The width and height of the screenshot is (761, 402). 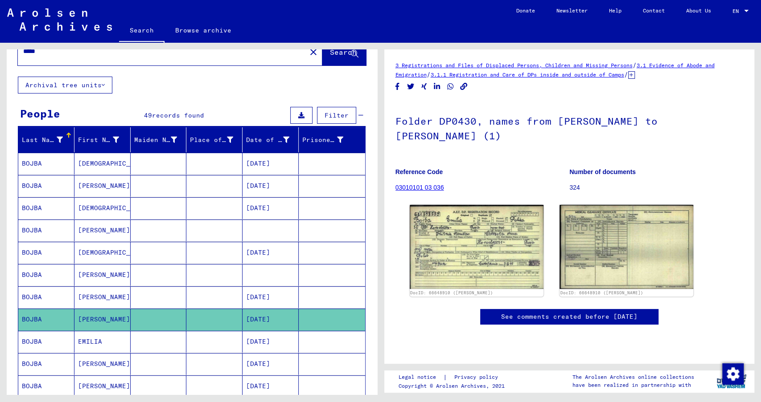 I want to click on a: Privacy policy, so click(x=477, y=377).